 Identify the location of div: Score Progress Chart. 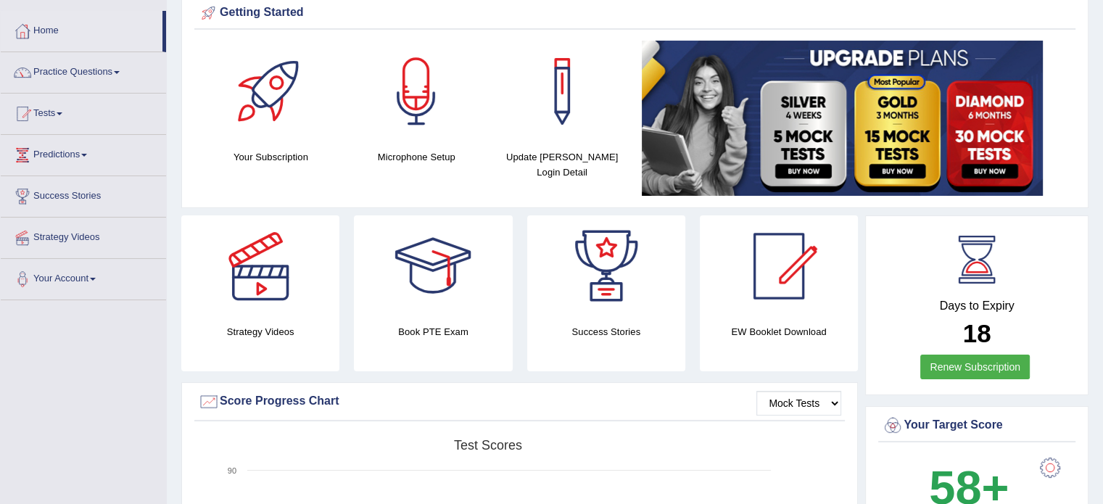
(519, 402).